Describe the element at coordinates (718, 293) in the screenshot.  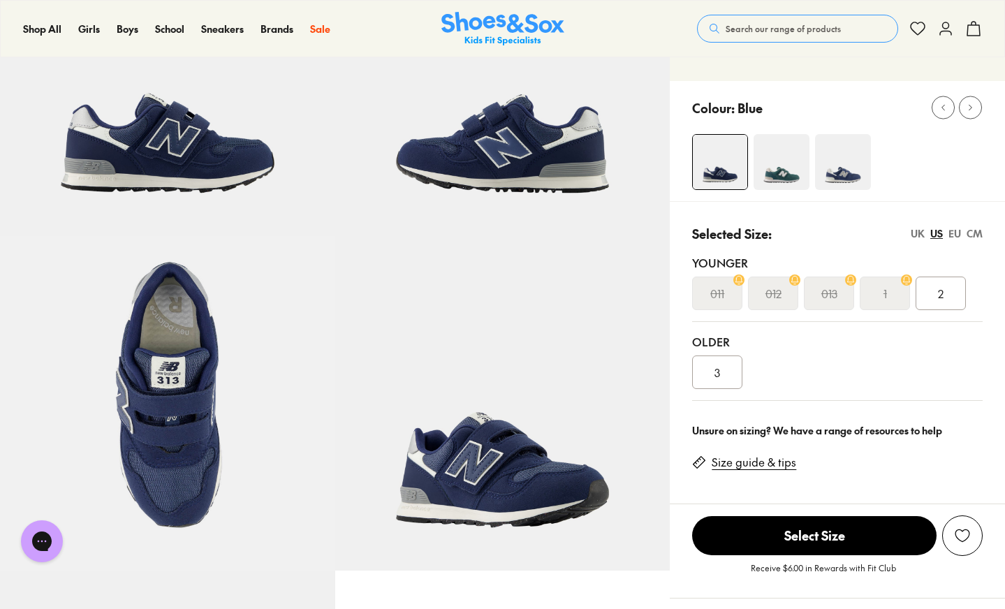
I see `s: 011` at that location.